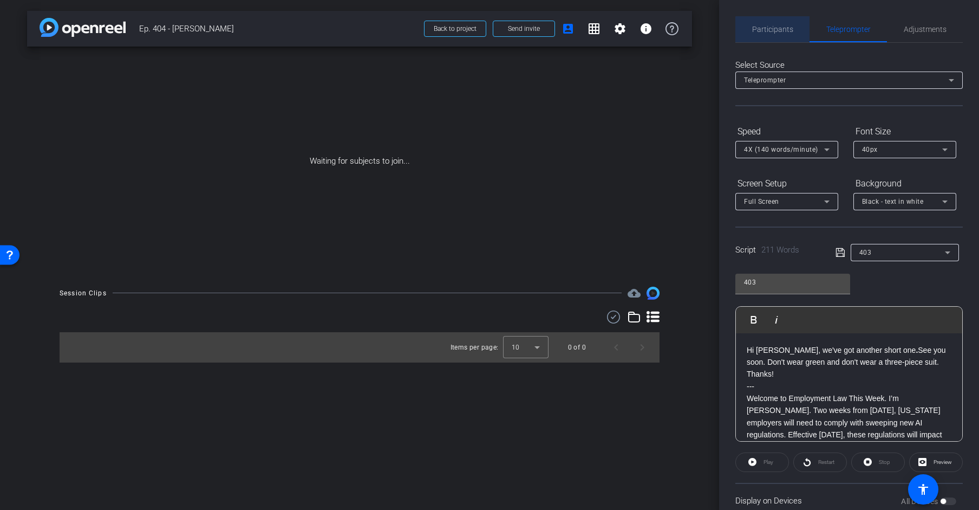 Image resolution: width=979 pixels, height=510 pixels. Describe the element at coordinates (778, 250) in the screenshot. I see `div: Script` at that location.